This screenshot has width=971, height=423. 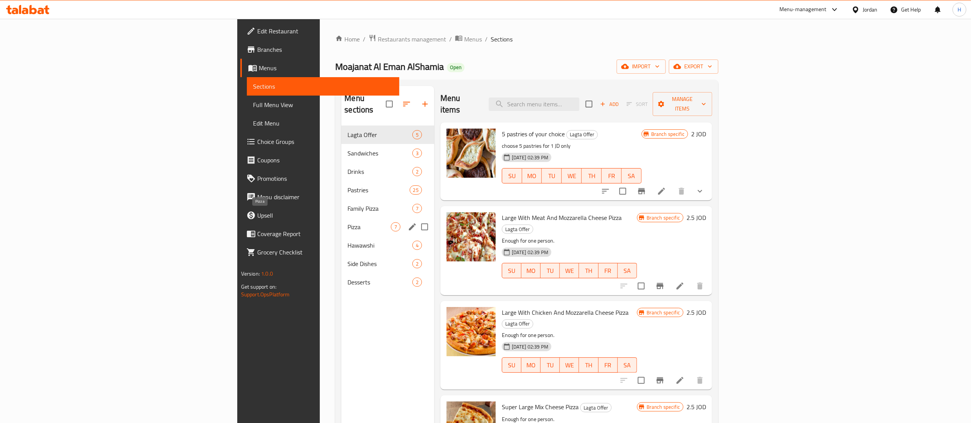 I want to click on div: Side Dishes2, so click(x=387, y=264).